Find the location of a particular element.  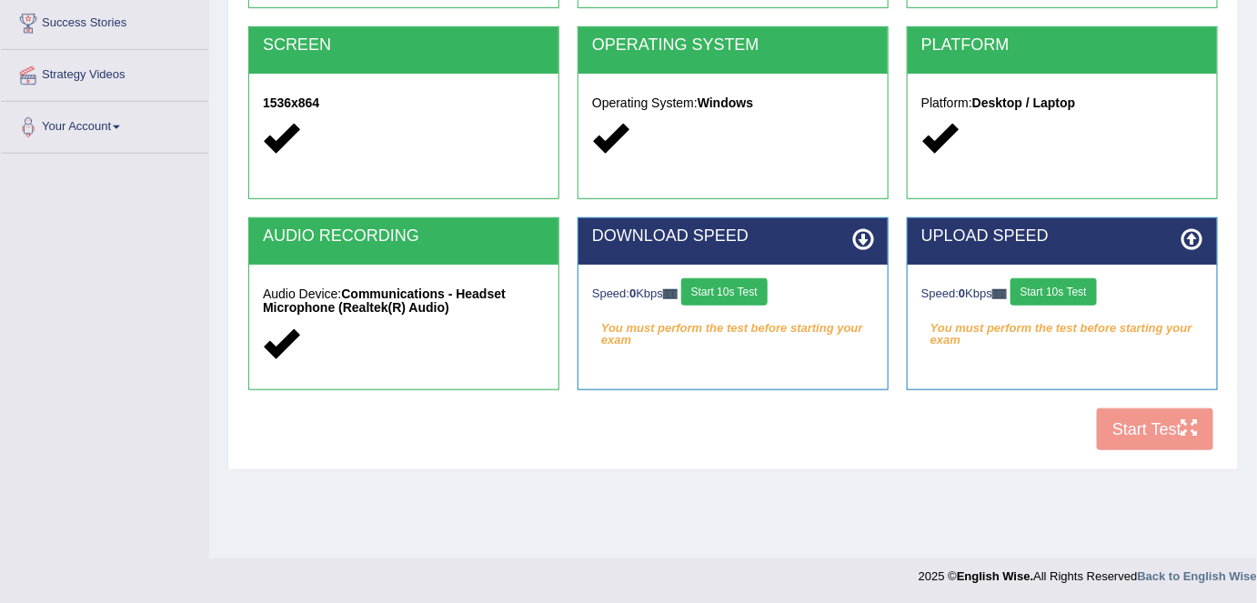

strong: Windows is located at coordinates (725, 103).